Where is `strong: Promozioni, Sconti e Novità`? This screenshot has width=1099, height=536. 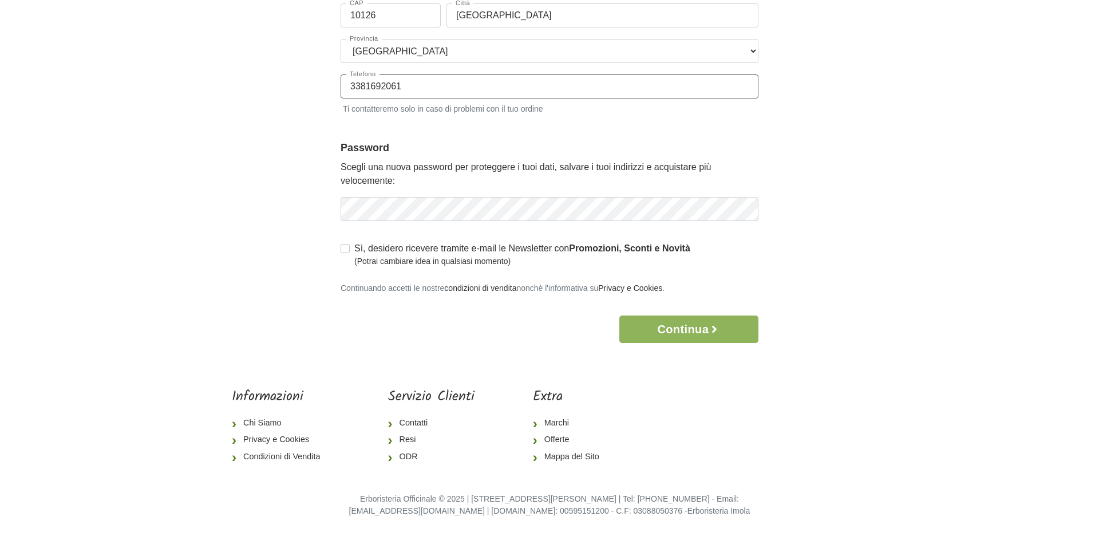
strong: Promozioni, Sconti e Novità is located at coordinates (630, 248).